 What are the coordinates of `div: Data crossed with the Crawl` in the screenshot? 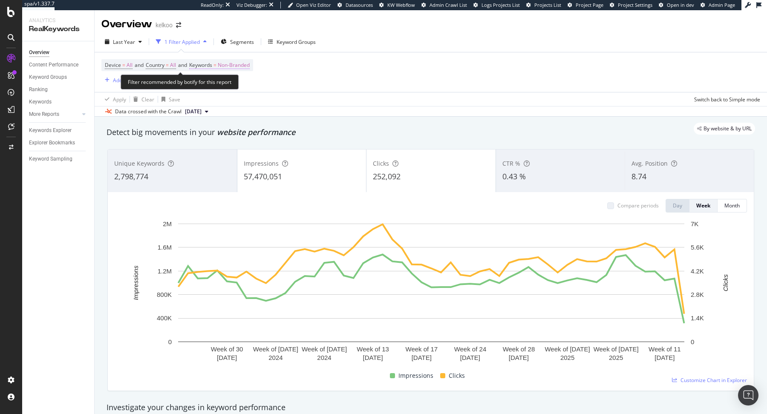 It's located at (148, 112).